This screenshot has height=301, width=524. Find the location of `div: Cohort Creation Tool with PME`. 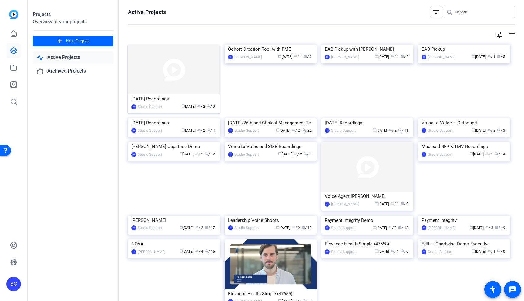

div: Cohort Creation Tool with PME is located at coordinates (271, 49).